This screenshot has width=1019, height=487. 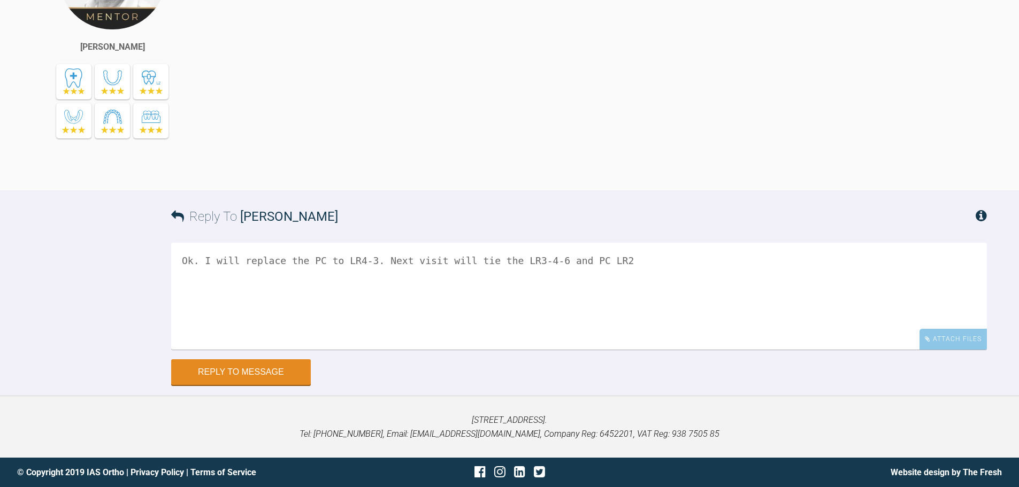 What do you see at coordinates (181, 473) in the screenshot?
I see `div: © Copyright 2019 IAS Ortho | |` at bounding box center [181, 473].